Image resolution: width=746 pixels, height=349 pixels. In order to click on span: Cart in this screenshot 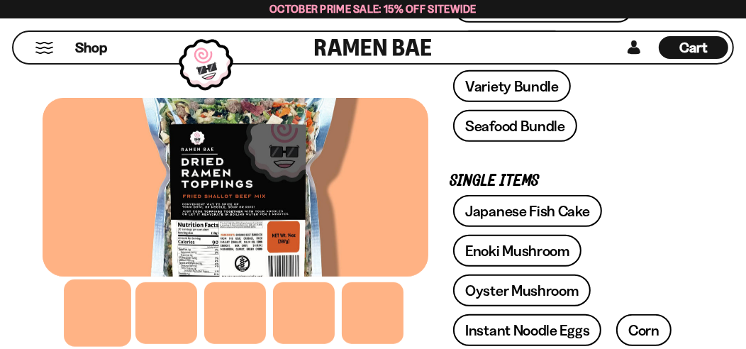, I will do `click(693, 47)`.